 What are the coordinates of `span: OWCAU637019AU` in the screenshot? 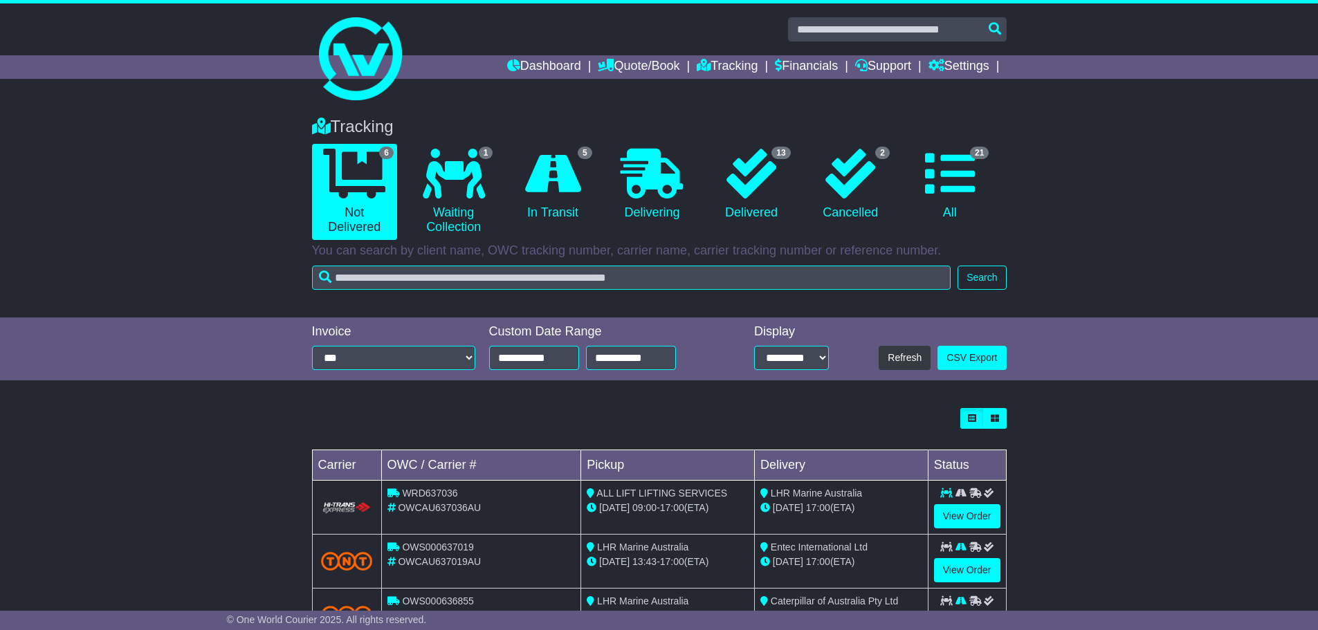 It's located at (439, 562).